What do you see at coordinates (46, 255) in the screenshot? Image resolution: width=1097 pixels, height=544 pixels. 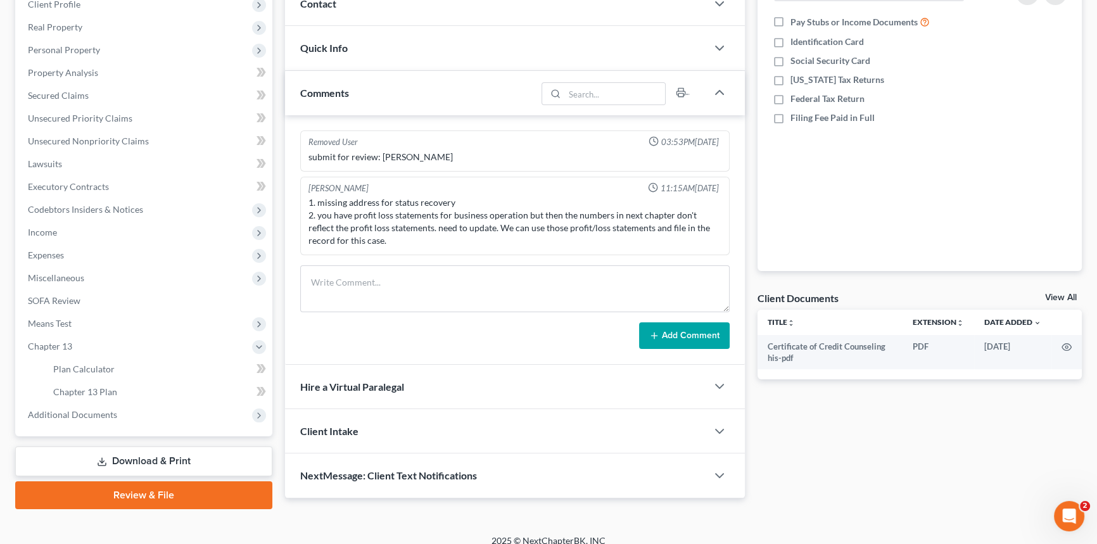 I see `span: Expenses` at bounding box center [46, 255].